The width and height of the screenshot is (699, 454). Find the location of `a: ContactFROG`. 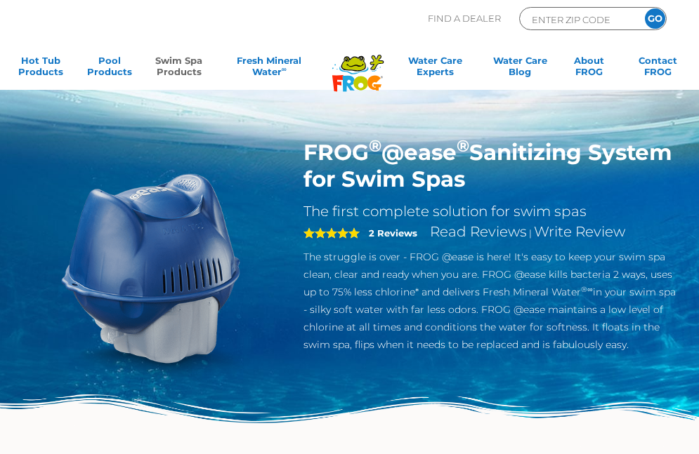

a: ContactFROG is located at coordinates (658, 69).